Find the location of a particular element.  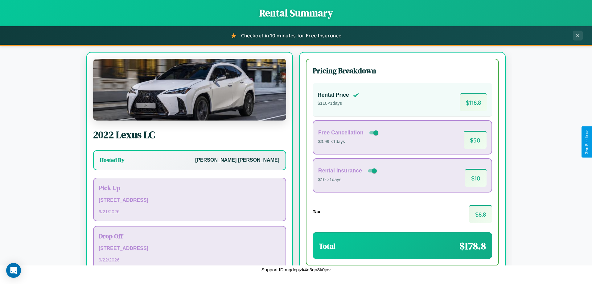

h2: 2022 Lexus LC is located at coordinates (190, 135).